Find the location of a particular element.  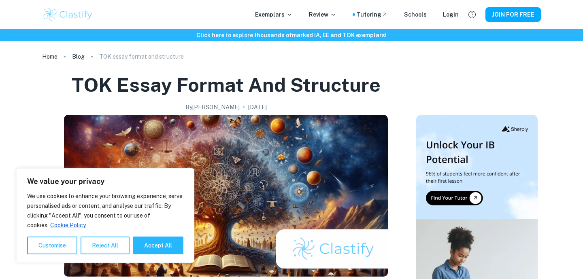

p: We use cookies to enhance your browsing experience, serve personalised ads or content, and analys... is located at coordinates (105, 211).